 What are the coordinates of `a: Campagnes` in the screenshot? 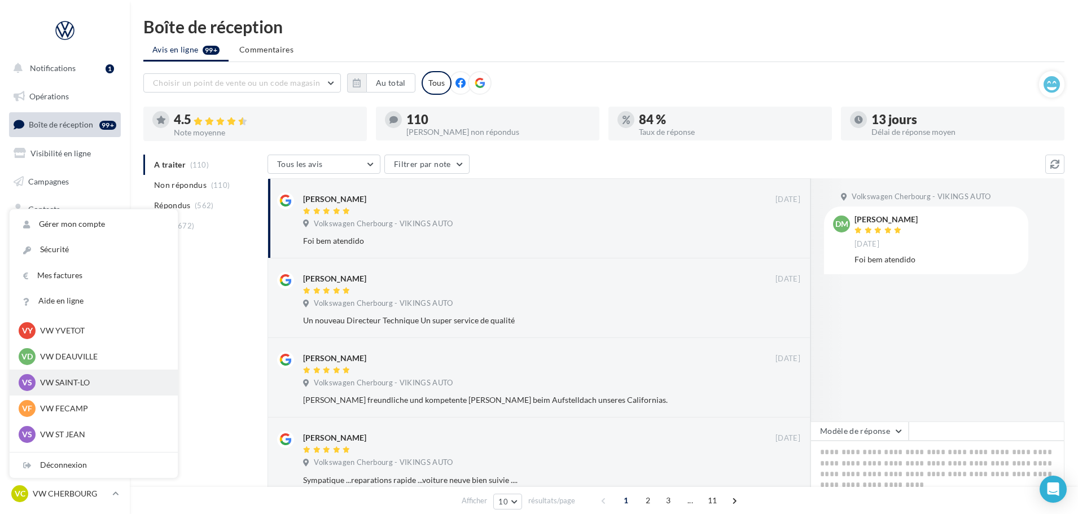 It's located at (65, 182).